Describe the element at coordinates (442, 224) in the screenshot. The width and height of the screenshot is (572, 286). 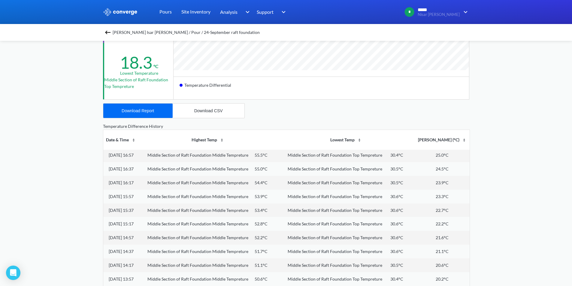
I see `td: 22.2°C` at that location.